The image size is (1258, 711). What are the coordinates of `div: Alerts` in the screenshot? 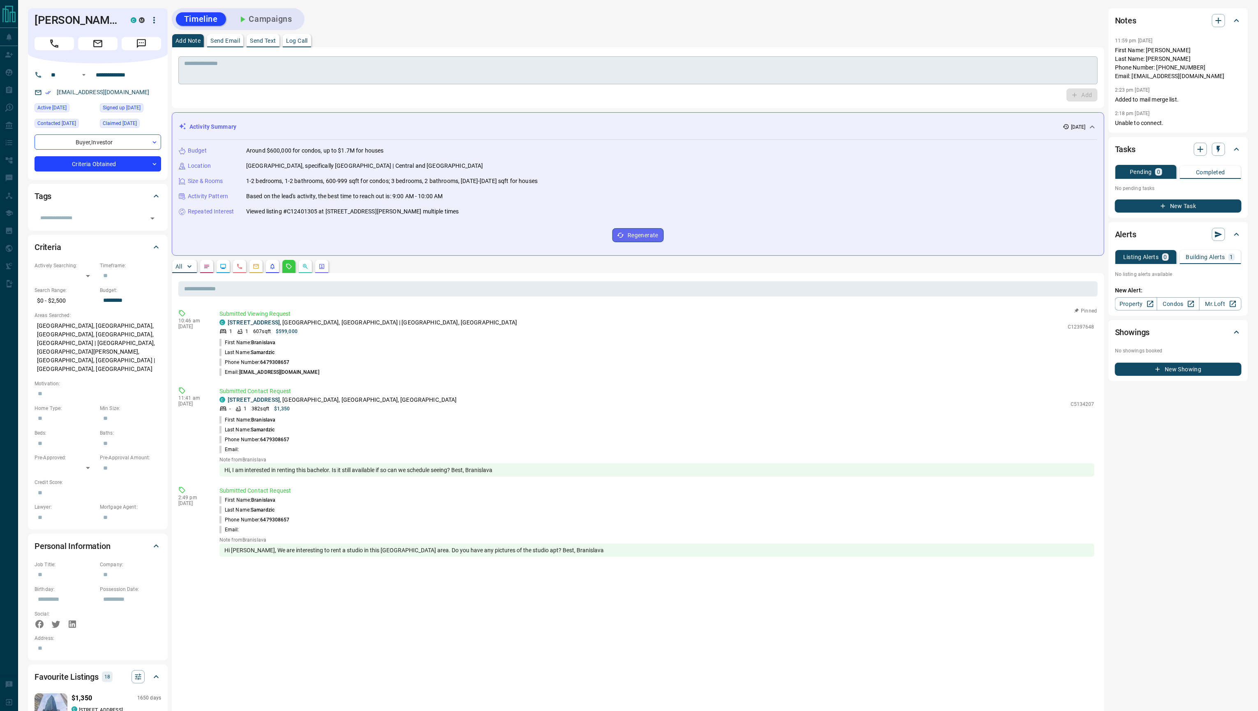 It's located at (1179, 234).